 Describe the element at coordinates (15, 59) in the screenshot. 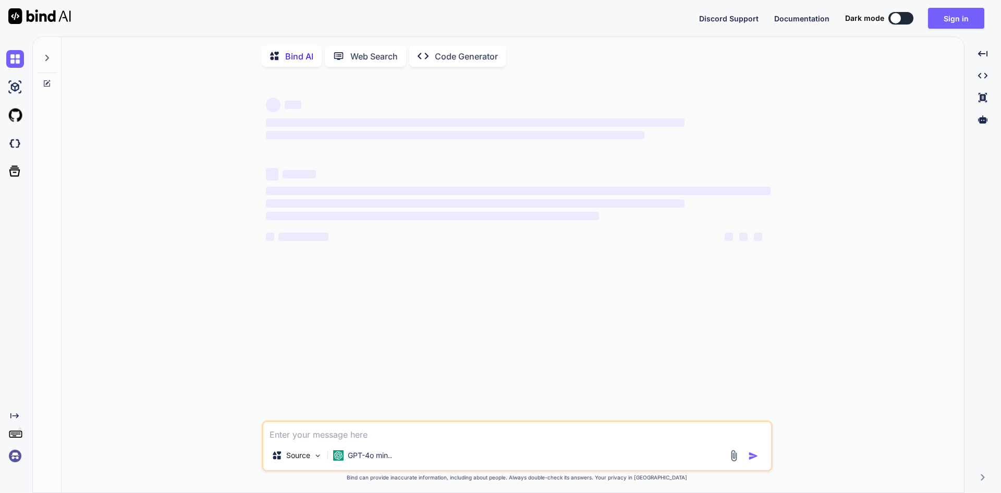

I see `img: chat` at that location.